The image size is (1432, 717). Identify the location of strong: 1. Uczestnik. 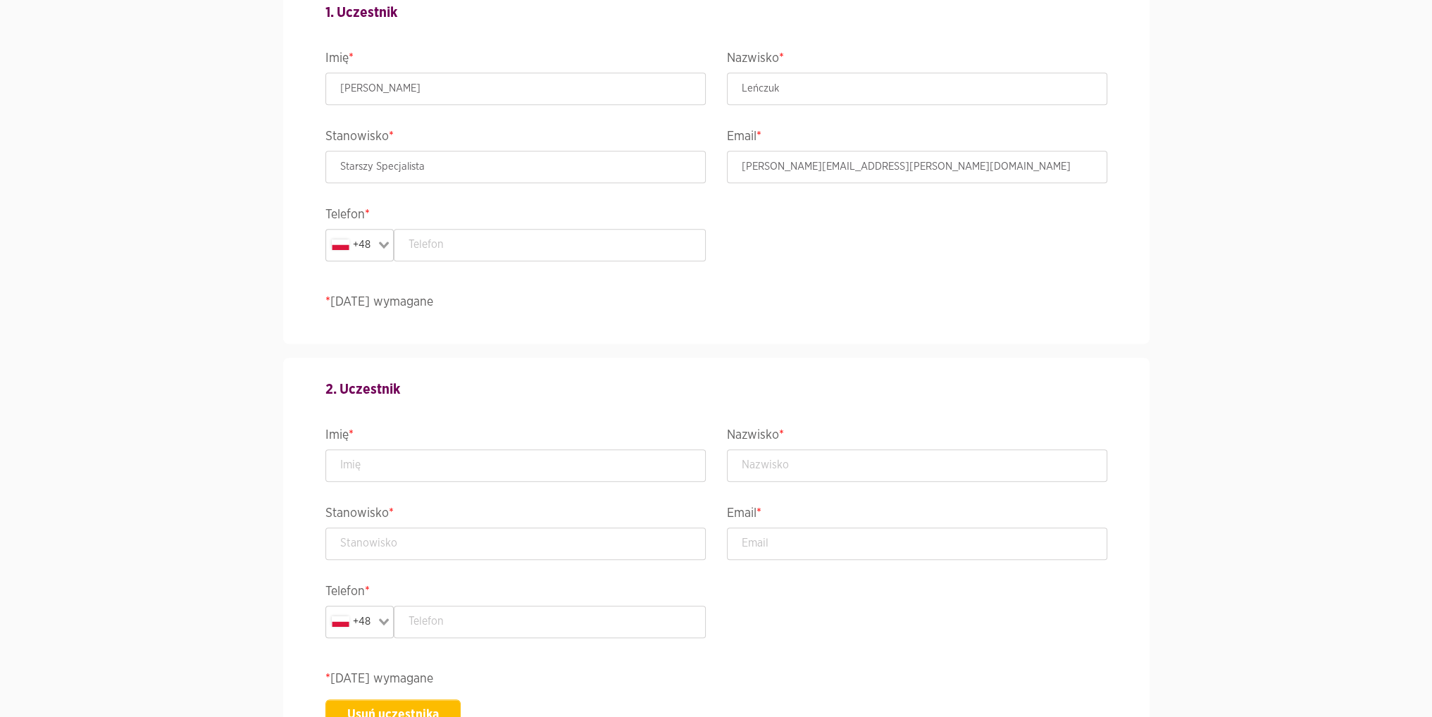
(361, 13).